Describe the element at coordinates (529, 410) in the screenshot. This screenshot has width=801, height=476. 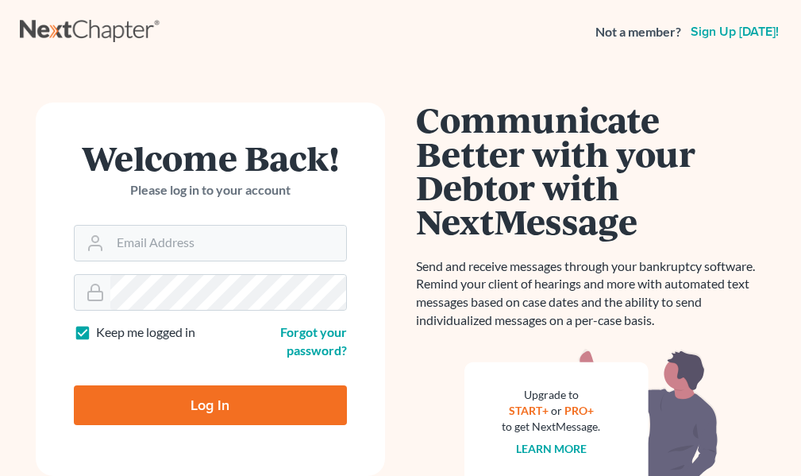
I see `a: START+` at that location.